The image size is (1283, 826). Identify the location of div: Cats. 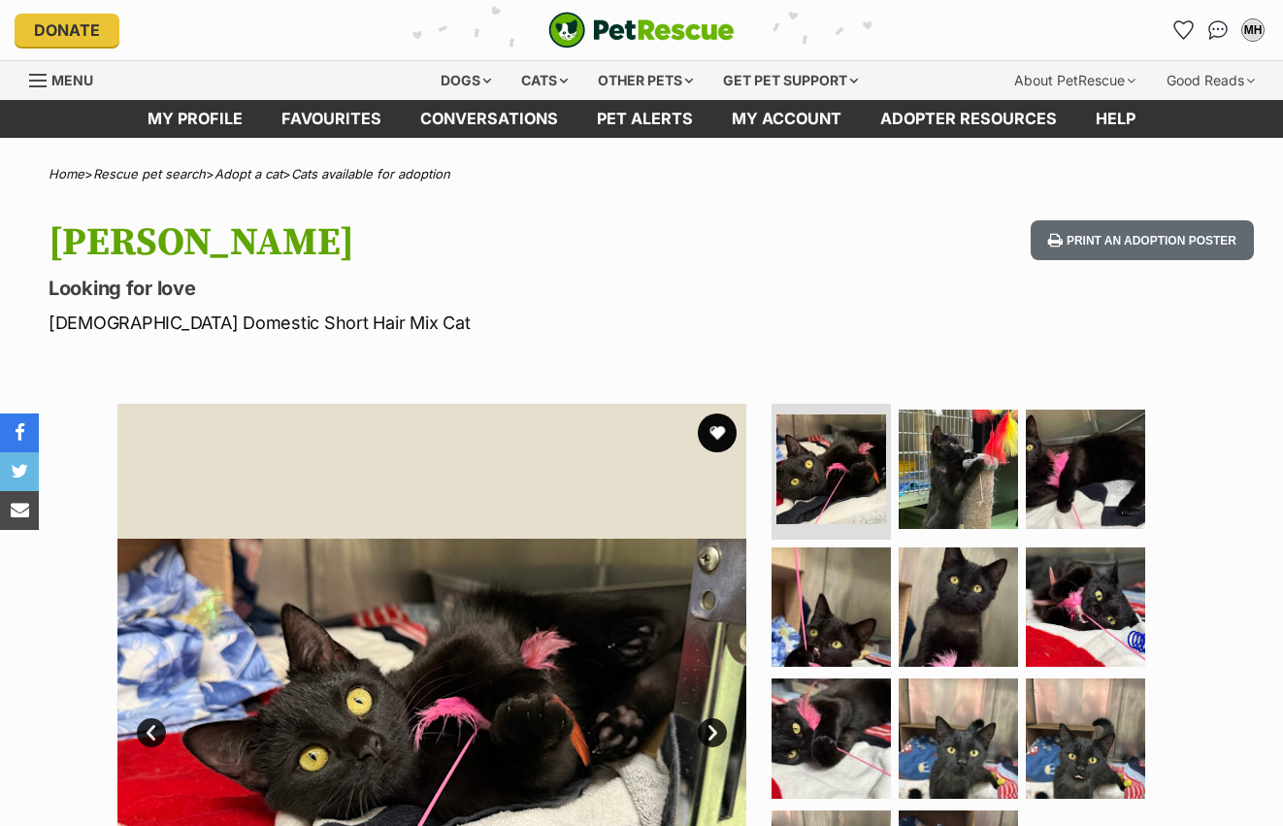
(544, 81).